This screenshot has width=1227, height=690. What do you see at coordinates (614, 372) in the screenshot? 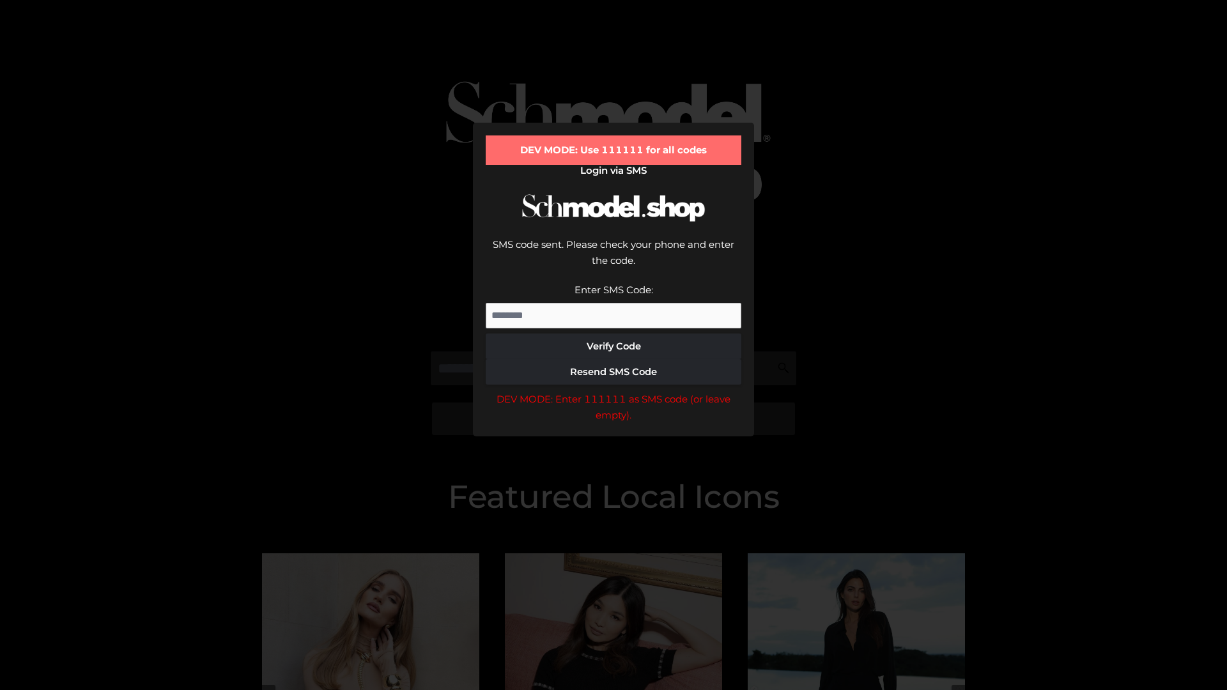
I see `button: Resend SMS Code` at bounding box center [614, 372].